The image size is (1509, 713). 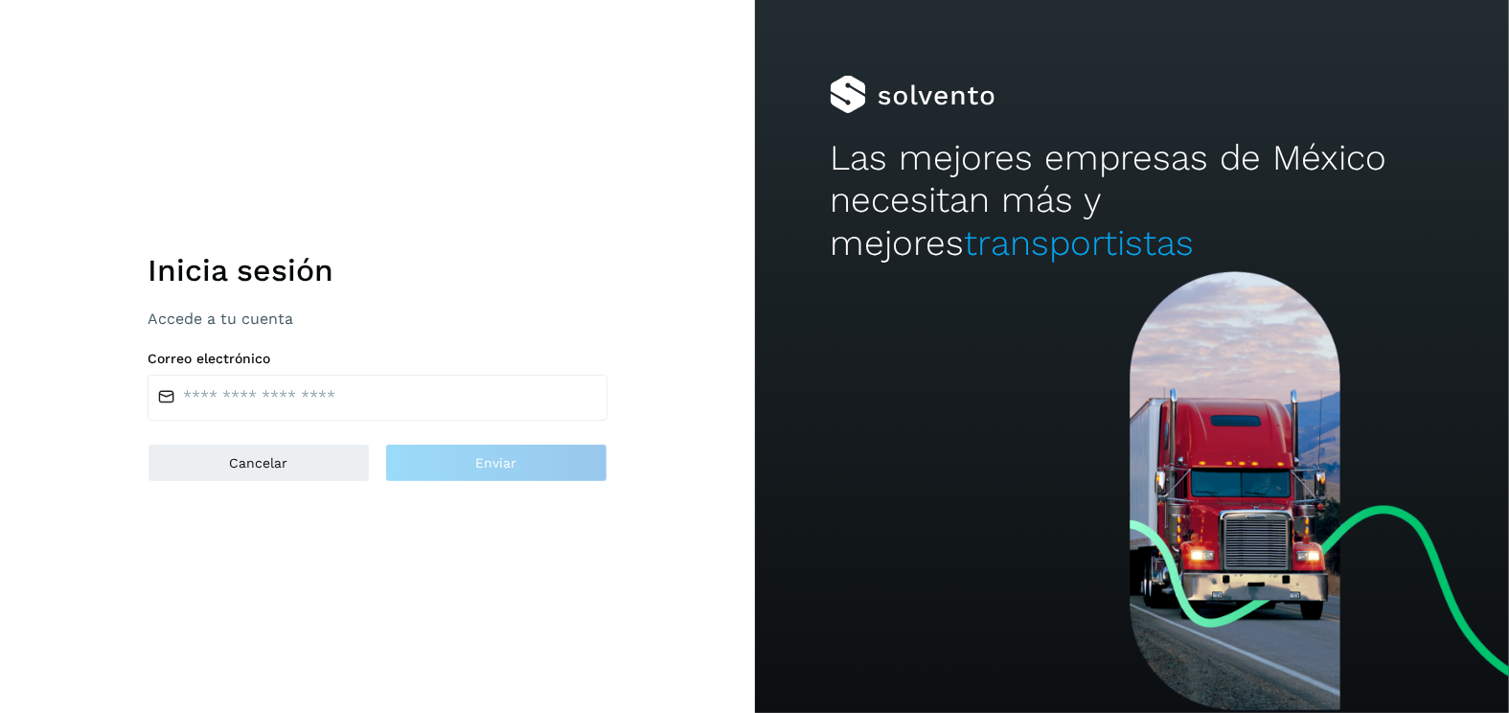 I want to click on h2: Las mejores empresas de México necesitan más y mejores, so click(x=1132, y=200).